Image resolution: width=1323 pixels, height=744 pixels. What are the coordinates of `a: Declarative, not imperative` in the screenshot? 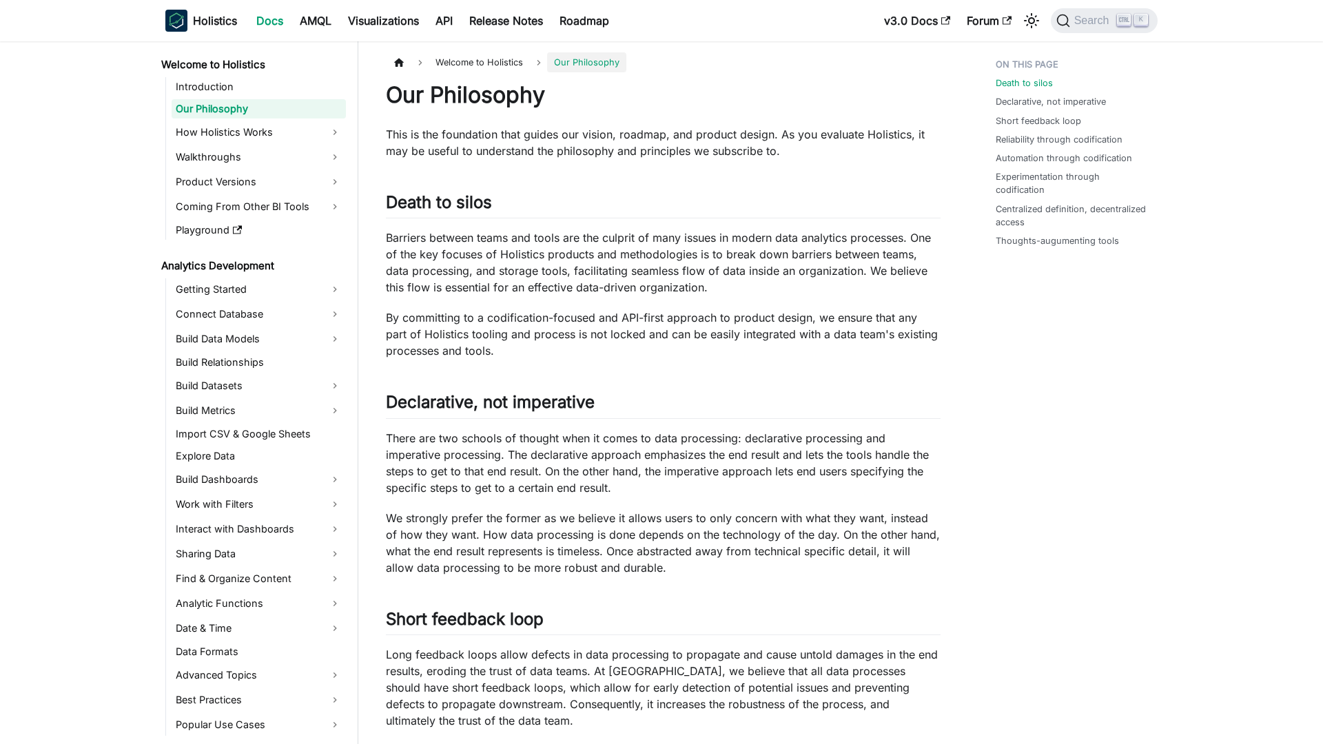 It's located at (1051, 101).